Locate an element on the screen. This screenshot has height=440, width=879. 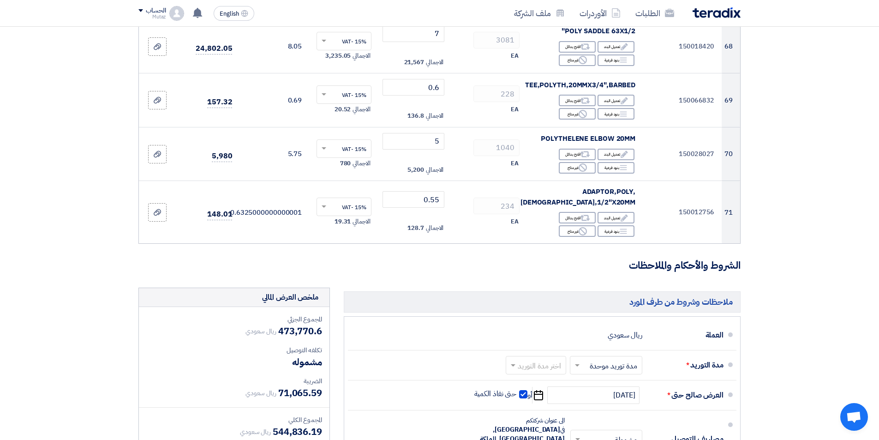
td: 0.69 is located at coordinates (274, 100).